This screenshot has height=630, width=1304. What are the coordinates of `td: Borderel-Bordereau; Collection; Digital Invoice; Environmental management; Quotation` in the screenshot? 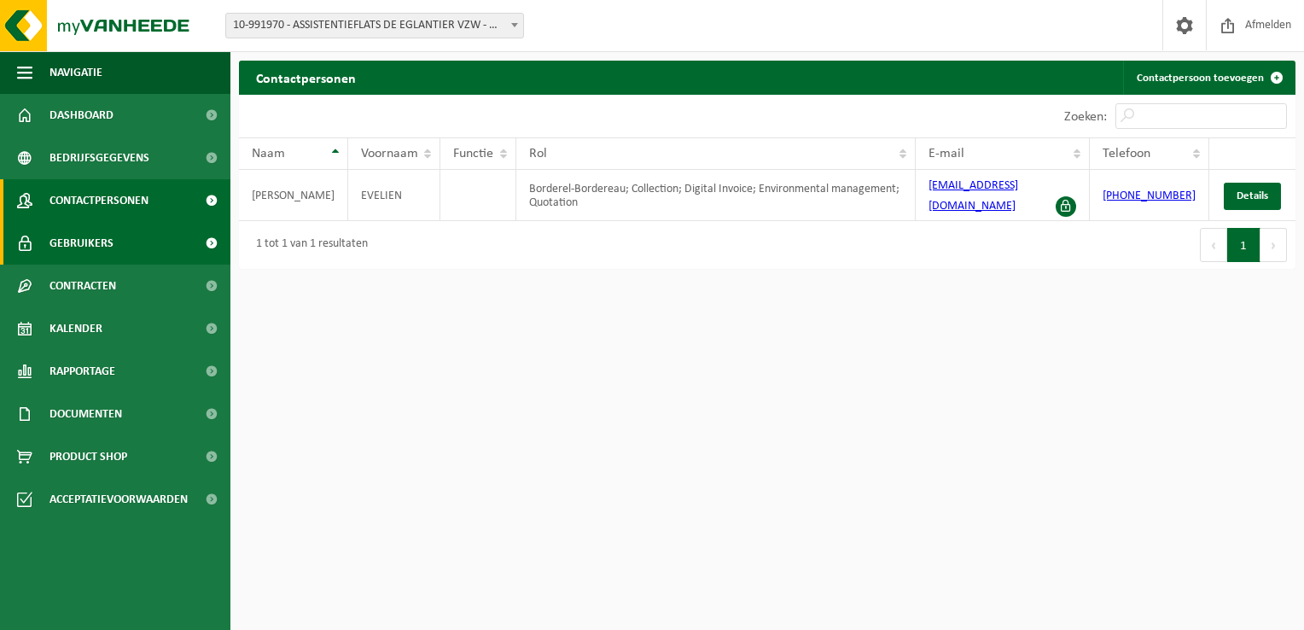 It's located at (716, 195).